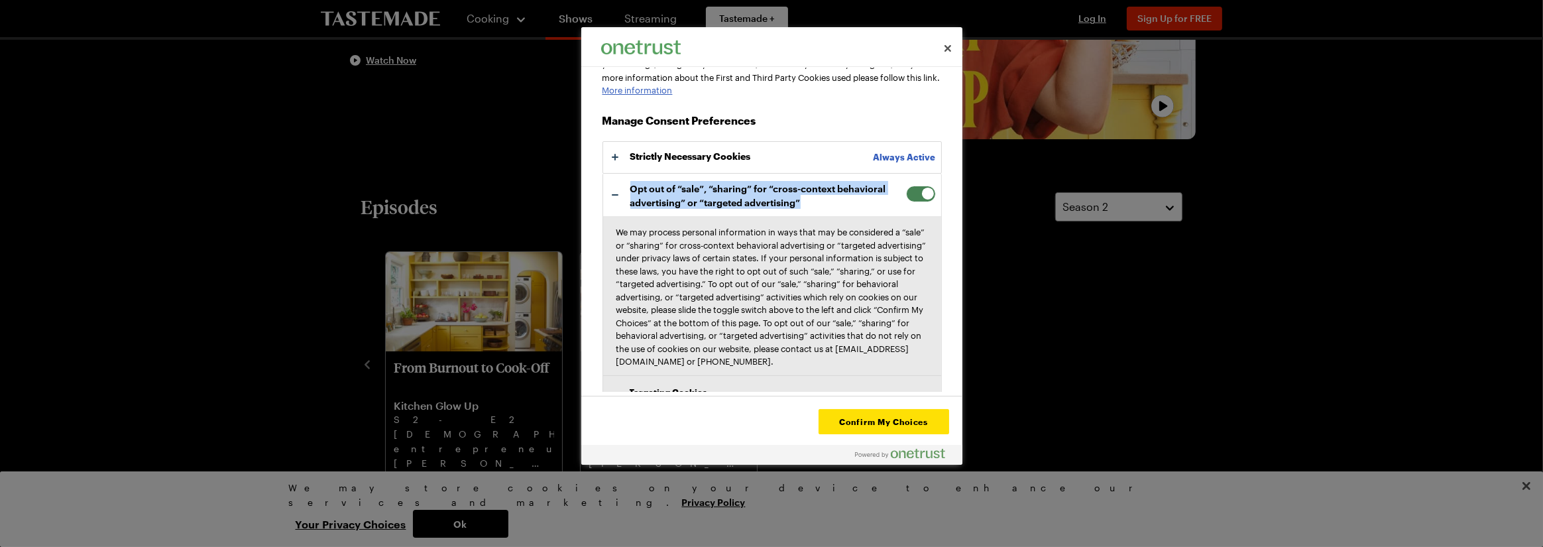 This screenshot has height=547, width=1543. What do you see at coordinates (772, 297) in the screenshot?
I see `p: We may process personal information in ways that may be considered a “sale” or “sharing” for cros...` at bounding box center [772, 297].